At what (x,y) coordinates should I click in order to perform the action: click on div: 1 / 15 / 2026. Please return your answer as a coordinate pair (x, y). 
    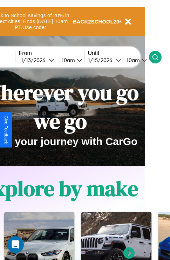
    Looking at the image, I should click on (102, 60).